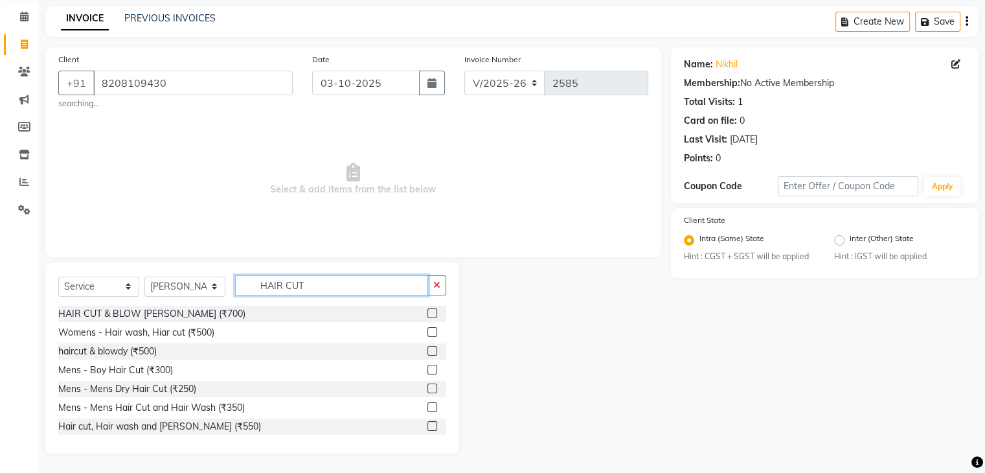 This screenshot has width=985, height=473. I want to click on input: Enter Offer / Coupon Code, so click(849, 186).